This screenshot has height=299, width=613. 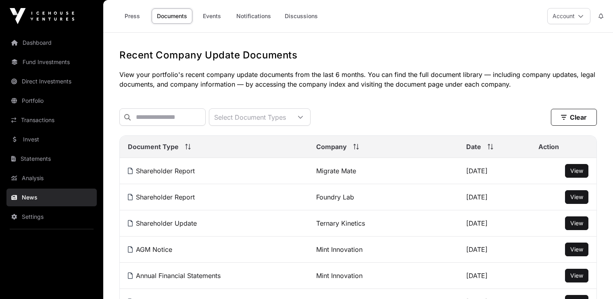 What do you see at coordinates (340, 223) in the screenshot?
I see `a: Ternary Kinetics` at bounding box center [340, 223].